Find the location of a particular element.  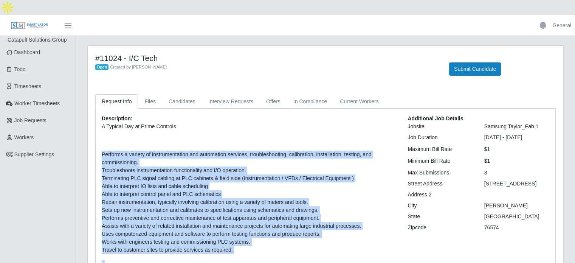

li: Travel to customer sites to provide services as required. is located at coordinates (249, 250).